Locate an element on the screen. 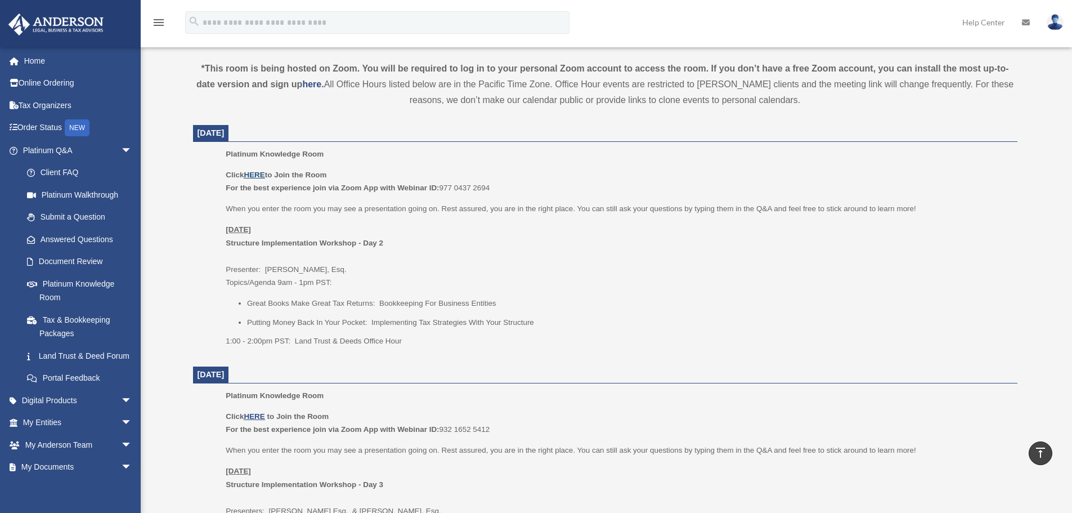 This screenshot has width=1072, height=513. a: Home is located at coordinates (78, 61).